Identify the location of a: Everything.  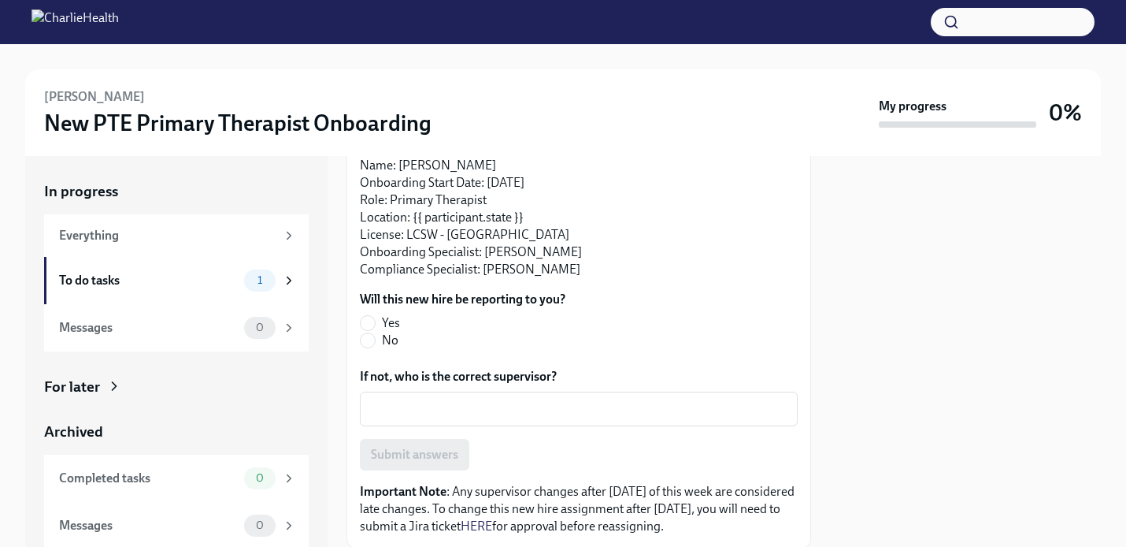
(176, 236).